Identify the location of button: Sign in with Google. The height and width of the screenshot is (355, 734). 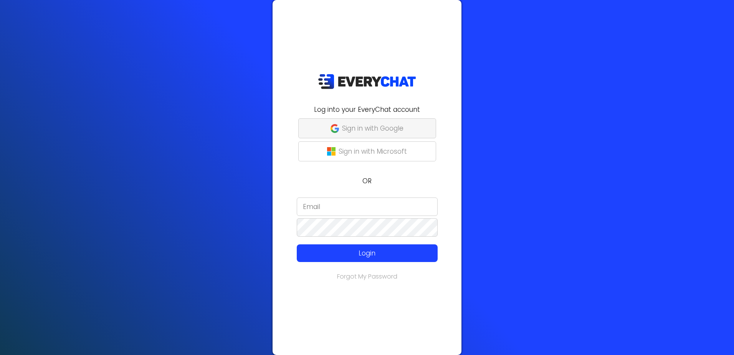
(367, 128).